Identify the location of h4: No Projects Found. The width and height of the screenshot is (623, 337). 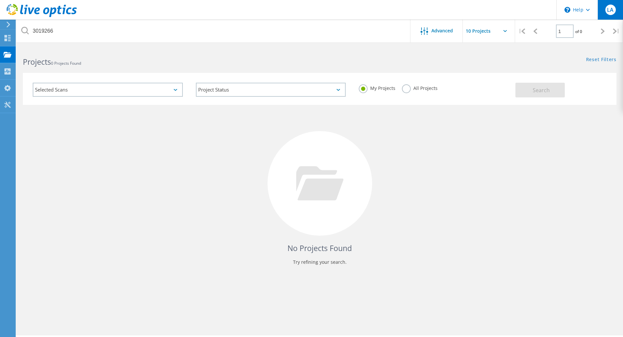
(320, 248).